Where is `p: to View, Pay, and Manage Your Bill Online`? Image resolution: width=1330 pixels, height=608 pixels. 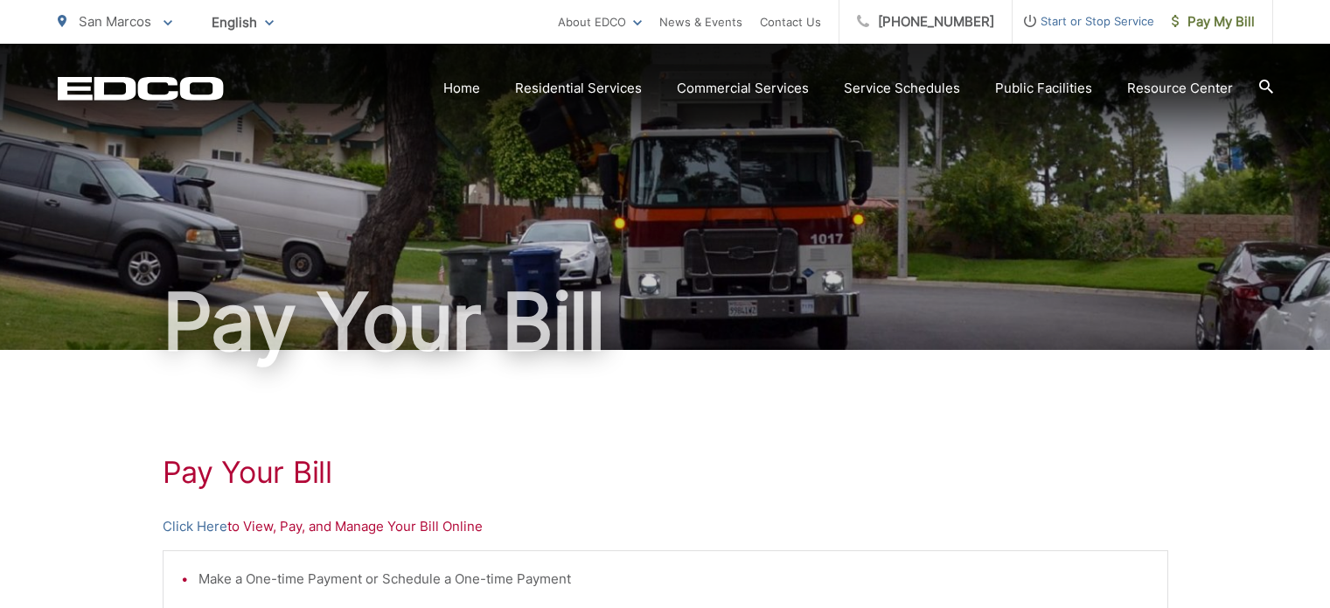
p: to View, Pay, and Manage Your Bill Online is located at coordinates (666, 526).